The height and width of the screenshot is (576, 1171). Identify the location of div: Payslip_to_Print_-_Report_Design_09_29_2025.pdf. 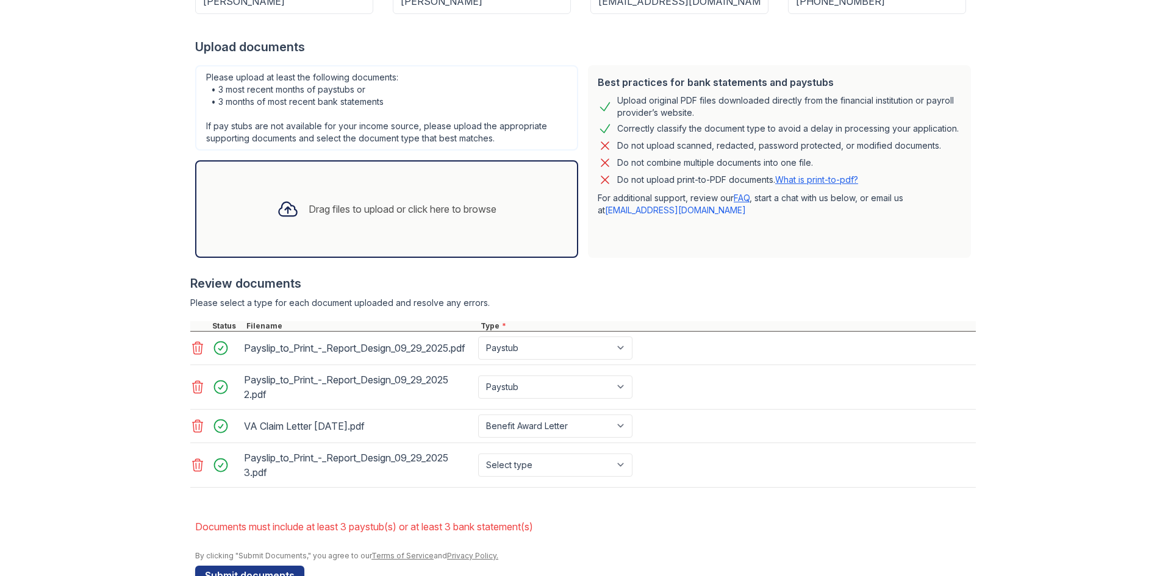
(359, 348).